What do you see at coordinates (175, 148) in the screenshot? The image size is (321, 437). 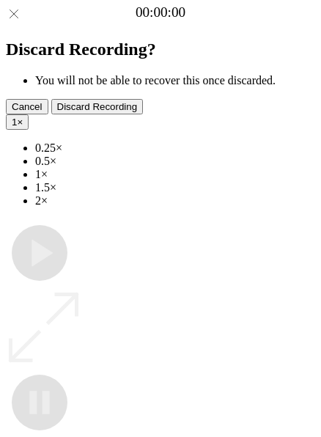 I see `li: 0.25×` at bounding box center [175, 148].